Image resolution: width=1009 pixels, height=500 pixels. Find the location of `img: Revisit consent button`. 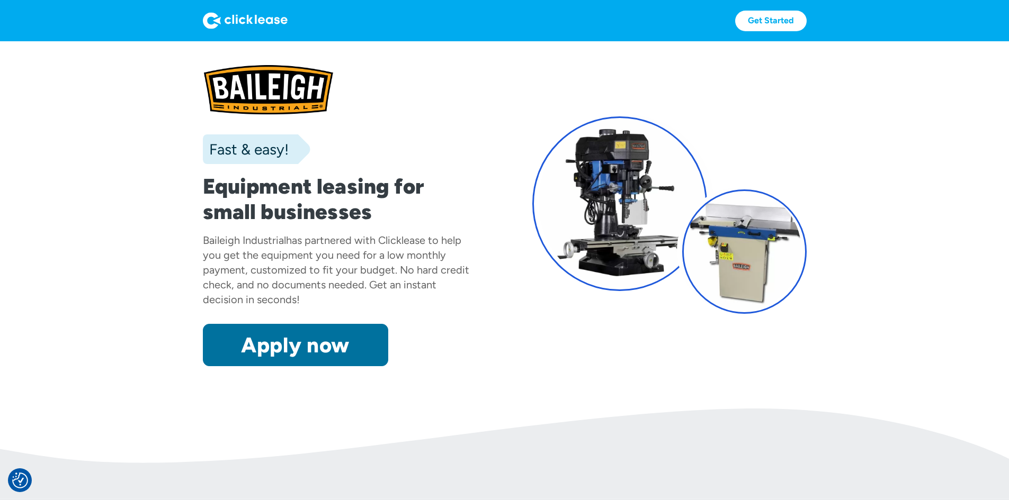

img: Revisit consent button is located at coordinates (20, 481).